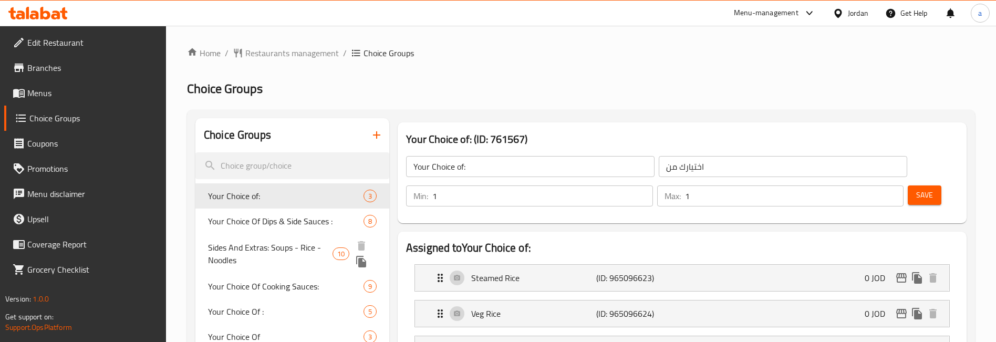 Image resolution: width=996 pixels, height=342 pixels. I want to click on a: Coverage Report, so click(85, 244).